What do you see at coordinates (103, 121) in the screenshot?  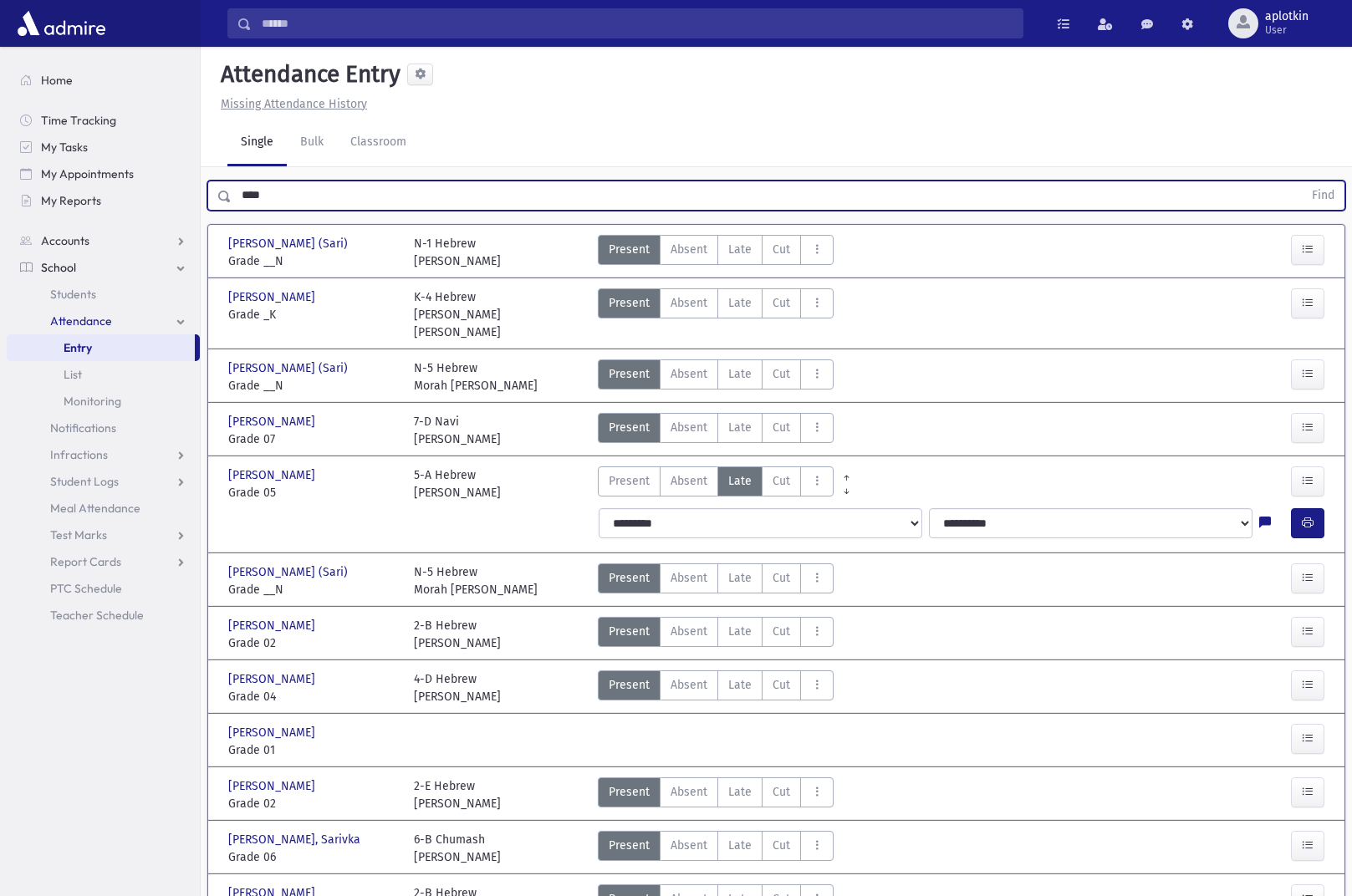 I see `a: Time Tracking` at bounding box center [103, 121].